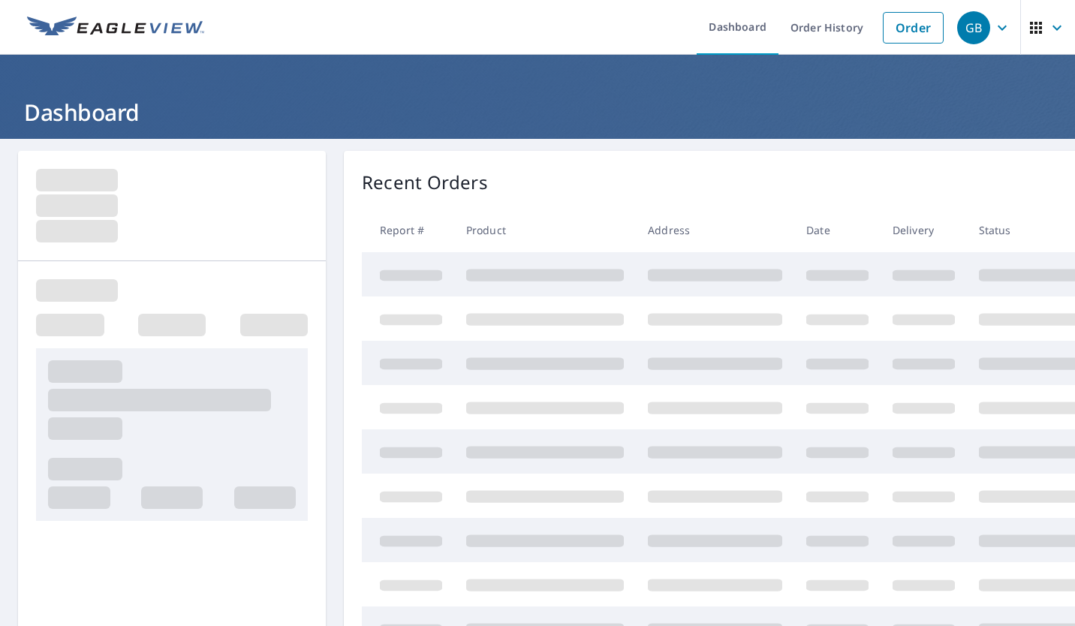  Describe the element at coordinates (538, 112) in the screenshot. I see `h1: Dashboard` at that location.